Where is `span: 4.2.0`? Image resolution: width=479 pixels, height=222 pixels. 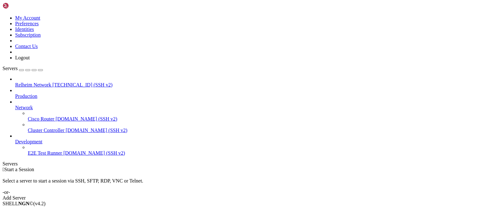
span: 4.2.0 is located at coordinates (39, 203).